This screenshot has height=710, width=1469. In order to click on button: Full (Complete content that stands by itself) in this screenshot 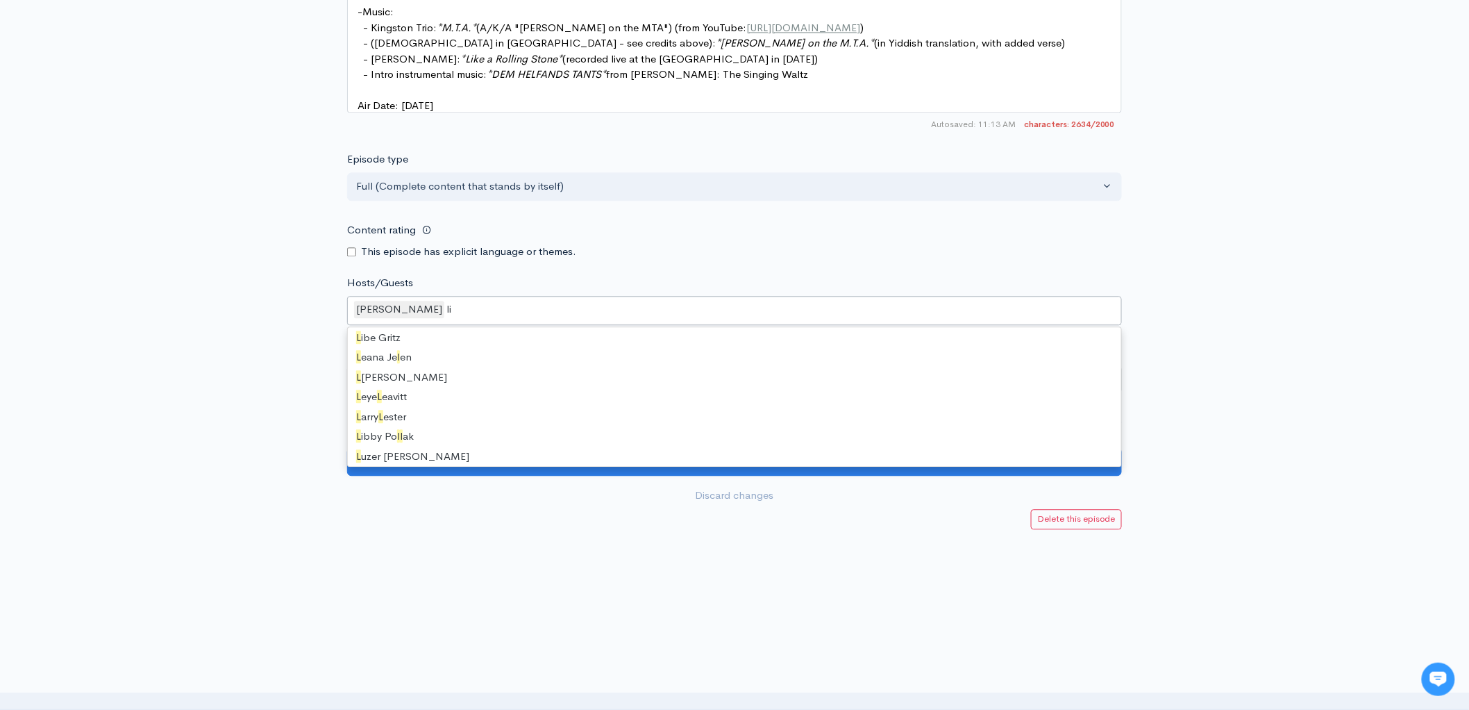, I will do `click(735, 186)`.